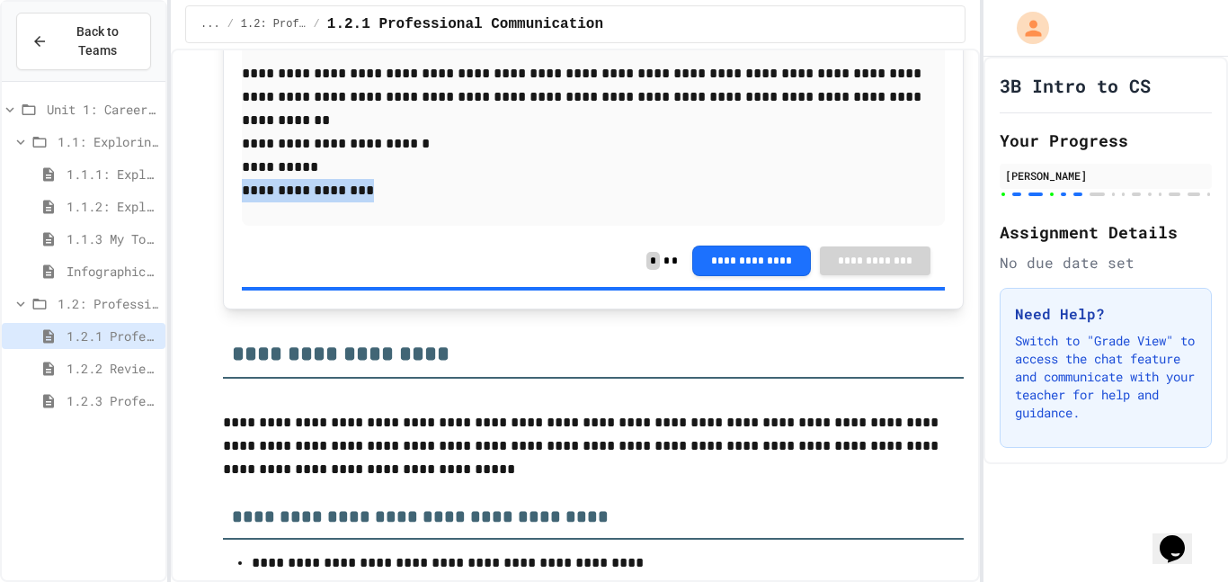 The image size is (1228, 582). Describe the element at coordinates (108, 141) in the screenshot. I see `span: 1.1: Exploring CS Careers` at that location.